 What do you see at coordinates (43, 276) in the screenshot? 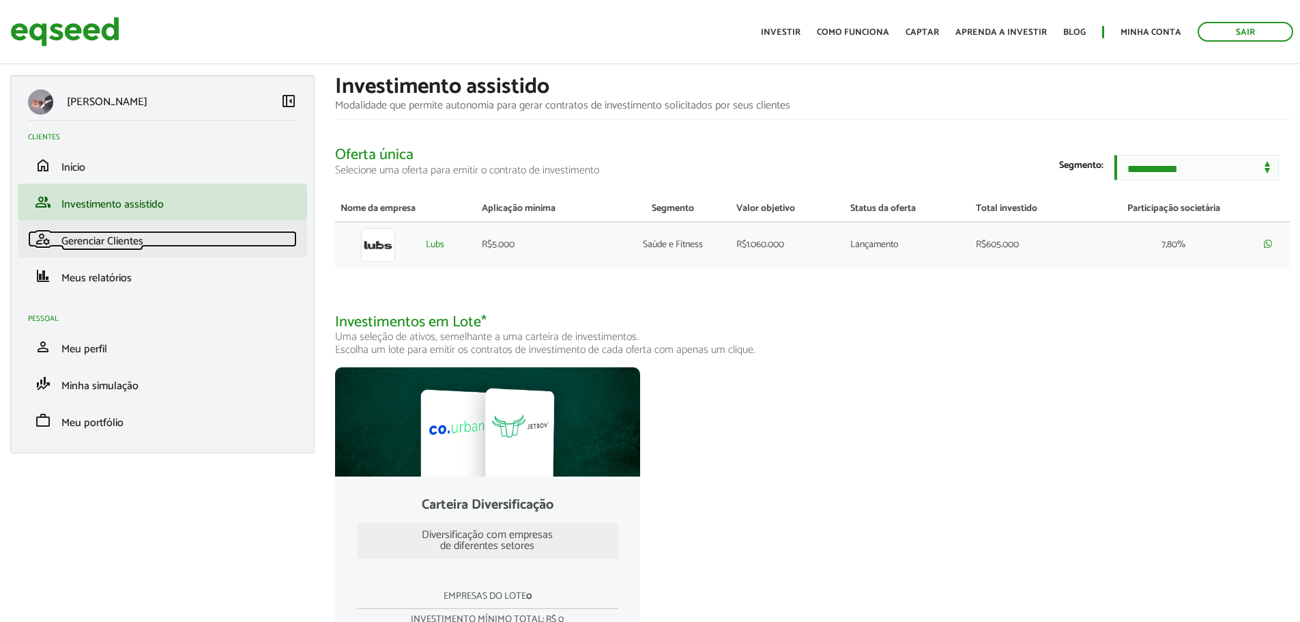
I see `span: finance` at bounding box center [43, 276].